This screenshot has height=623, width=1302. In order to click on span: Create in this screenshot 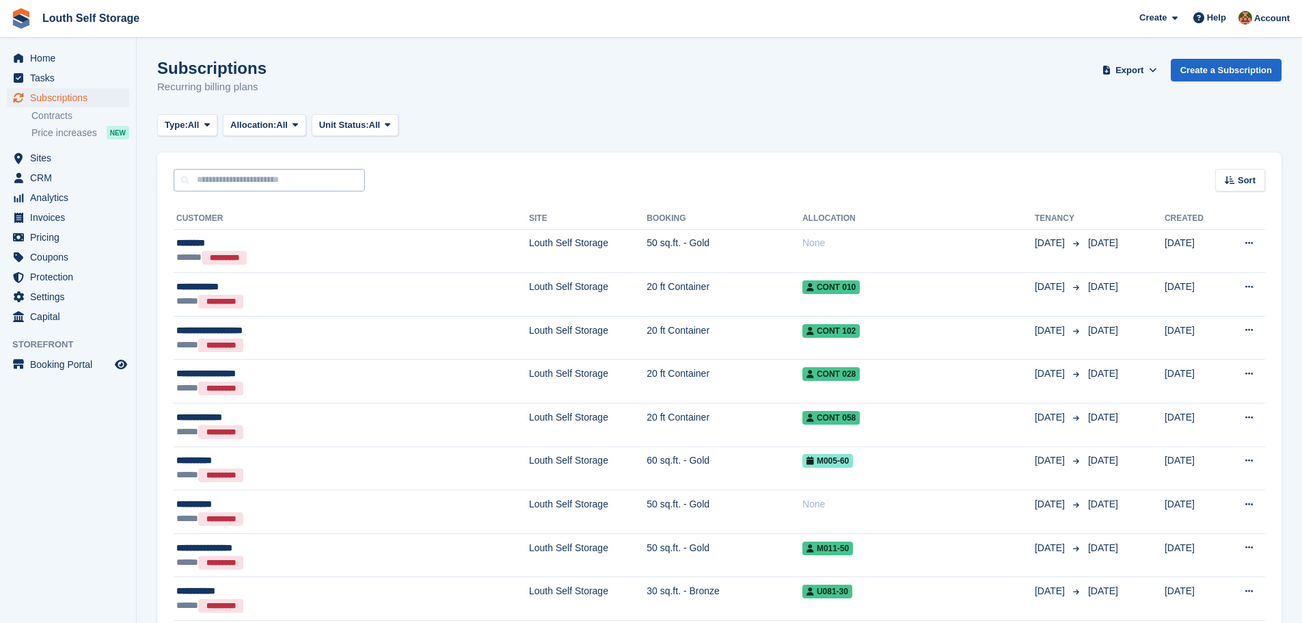, I will do `click(1153, 18)`.